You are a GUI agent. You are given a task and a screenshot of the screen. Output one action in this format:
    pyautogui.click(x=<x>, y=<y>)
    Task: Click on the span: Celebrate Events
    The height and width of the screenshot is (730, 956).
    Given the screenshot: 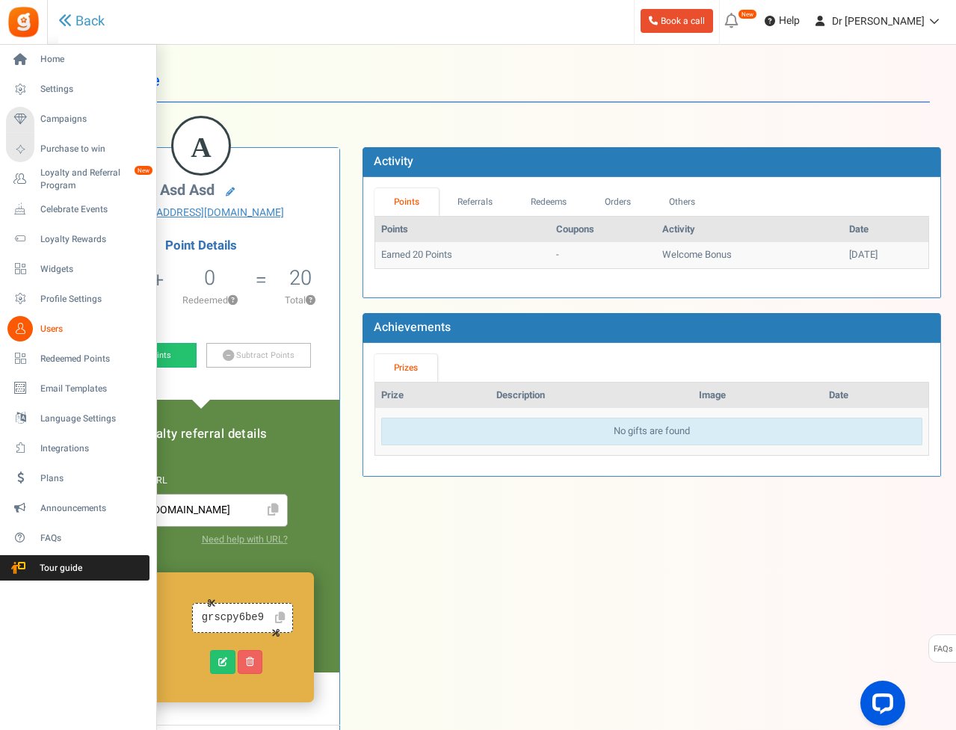 What is the action you would take?
    pyautogui.click(x=93, y=209)
    